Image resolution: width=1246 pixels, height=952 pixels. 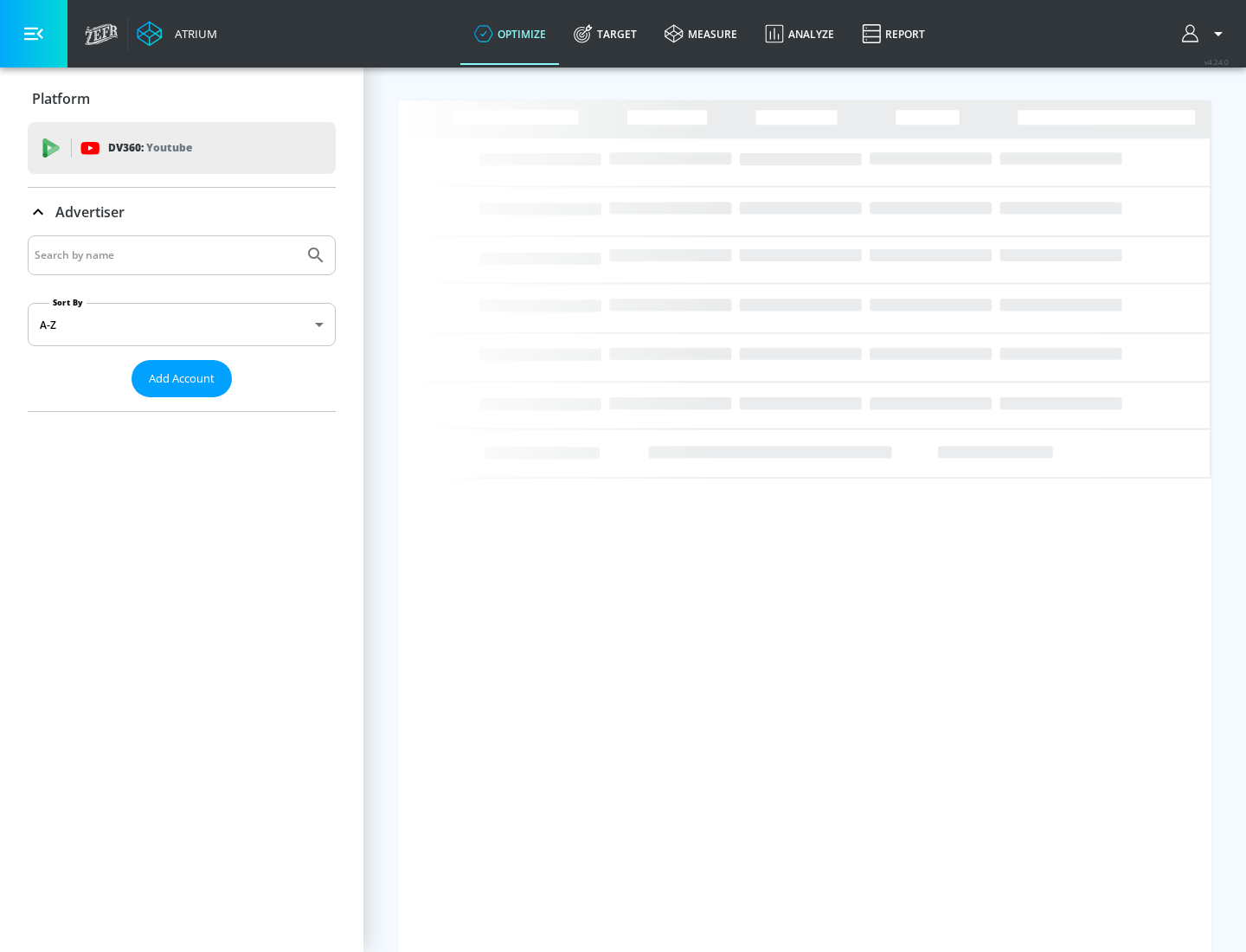 What do you see at coordinates (169, 148) in the screenshot?
I see `p: Youtube` at bounding box center [169, 148].